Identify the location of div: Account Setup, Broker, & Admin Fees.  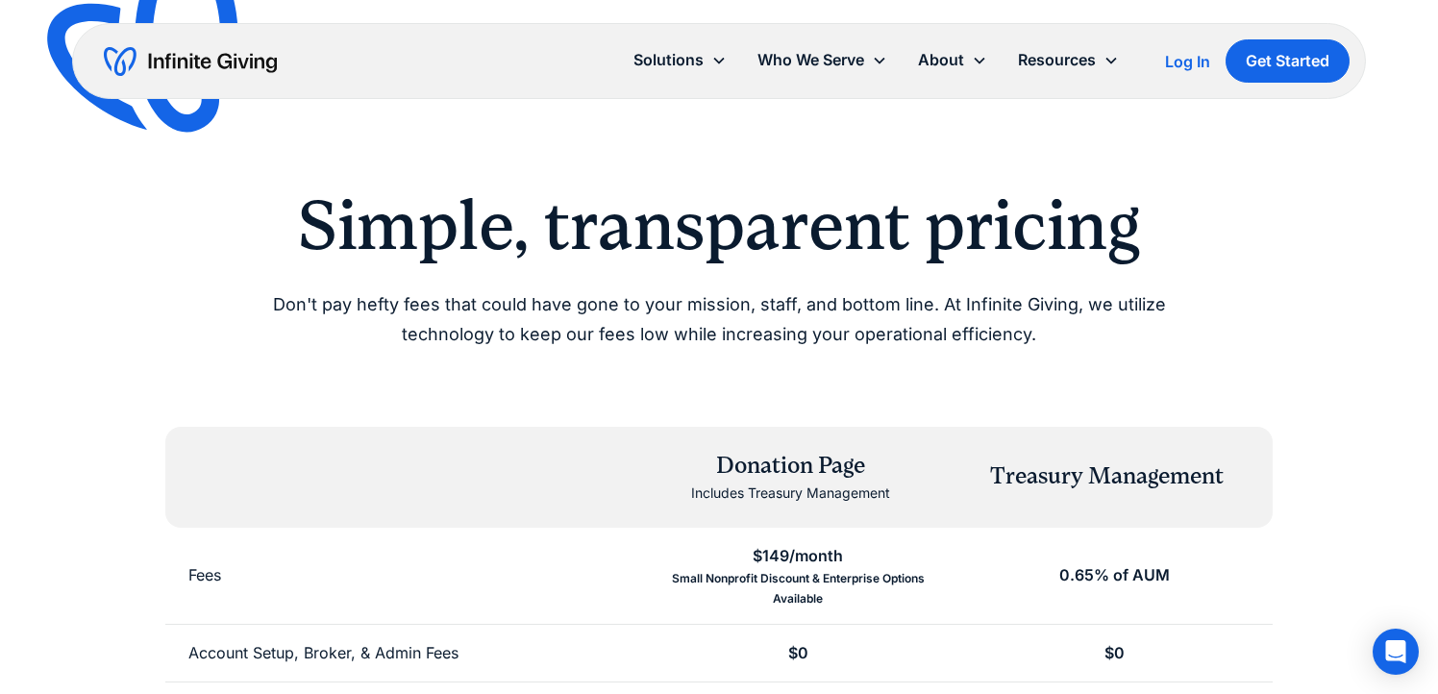
(323, 652).